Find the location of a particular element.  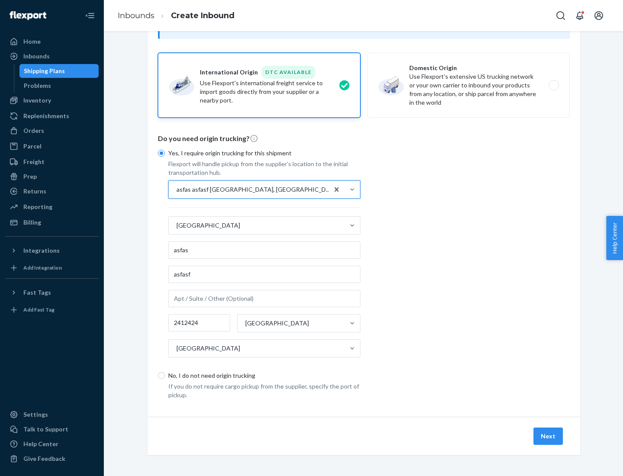

div: Give Feedback is located at coordinates (44, 458).